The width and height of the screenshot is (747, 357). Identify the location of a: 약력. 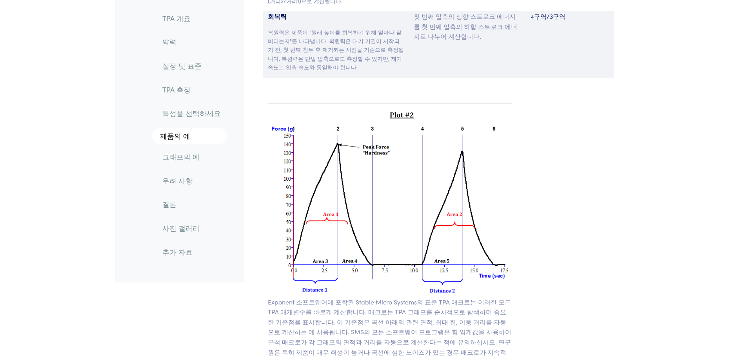
(191, 42).